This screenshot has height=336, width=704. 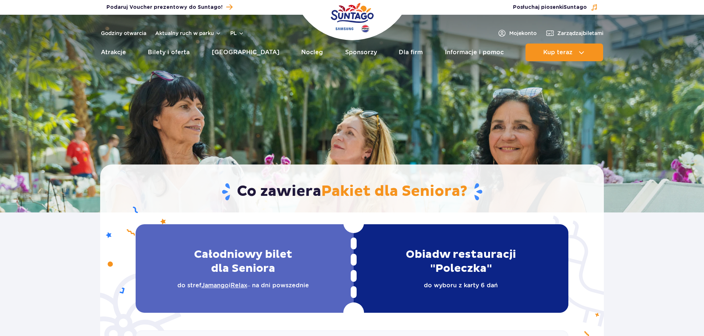 I want to click on span: Zarządzaj biletami, so click(x=580, y=33).